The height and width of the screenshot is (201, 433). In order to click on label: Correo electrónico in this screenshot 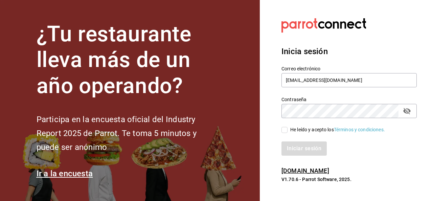, I will do `click(349, 68)`.